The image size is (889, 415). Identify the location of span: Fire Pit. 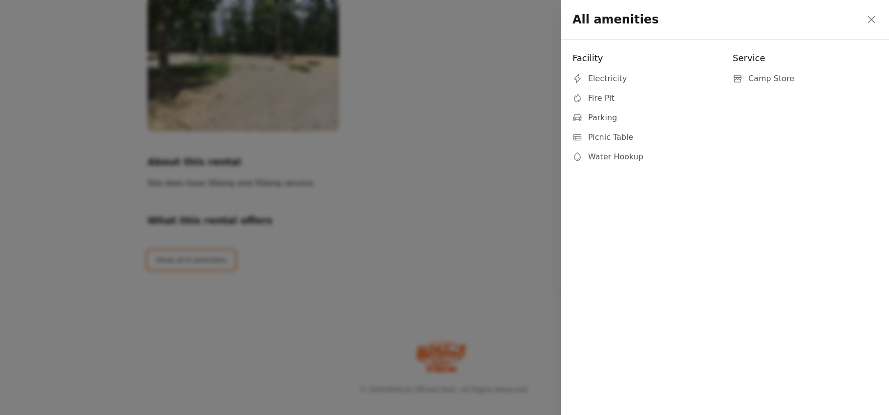
(601, 98).